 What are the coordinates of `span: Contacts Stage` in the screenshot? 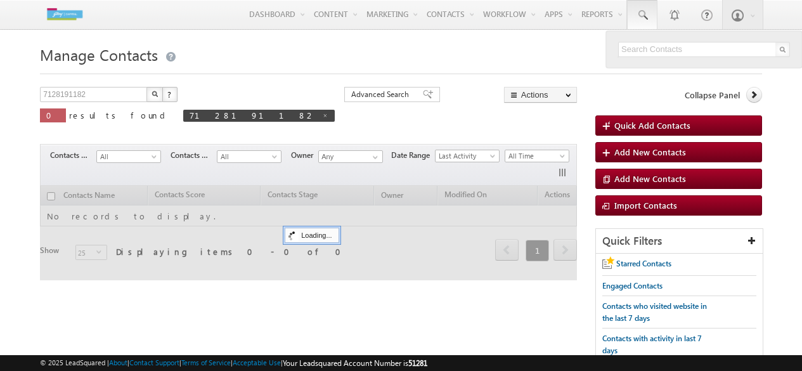 It's located at (73, 155).